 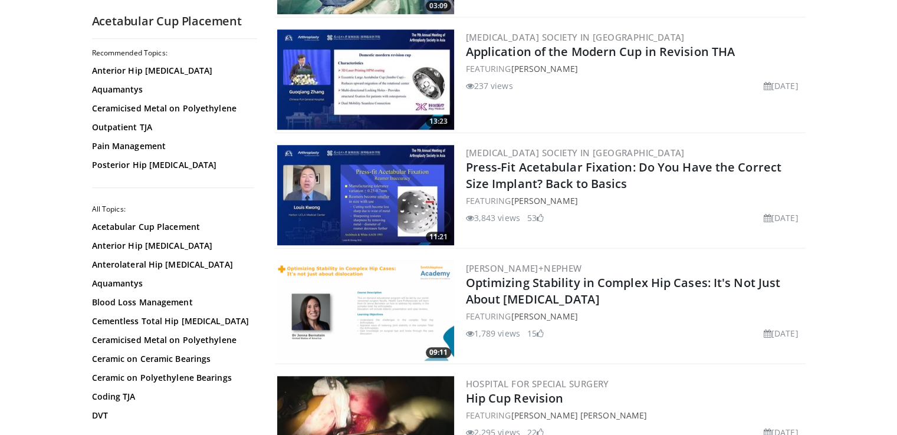 What do you see at coordinates (600, 51) in the screenshot?
I see `a: Application of the Modern Cup in Revision THA` at bounding box center [600, 51].